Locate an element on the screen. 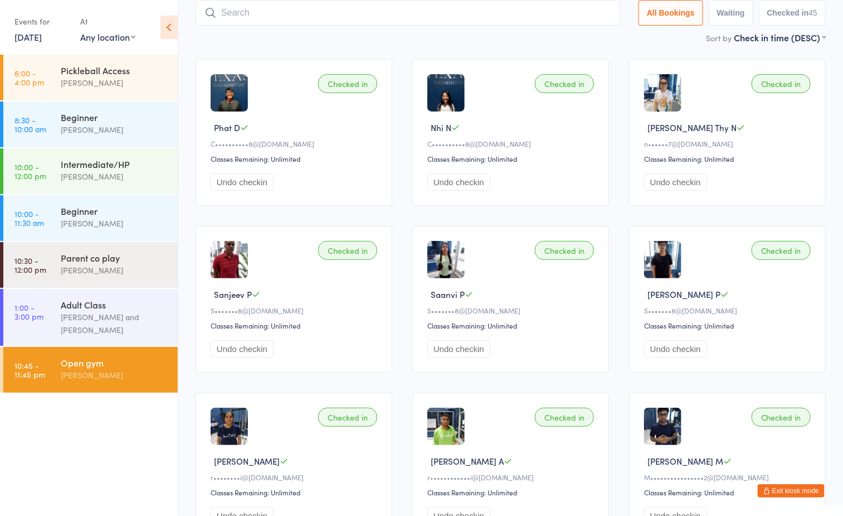 Image resolution: width=843 pixels, height=516 pixels. time: 10:30 - 12:00 pm is located at coordinates (30, 265).